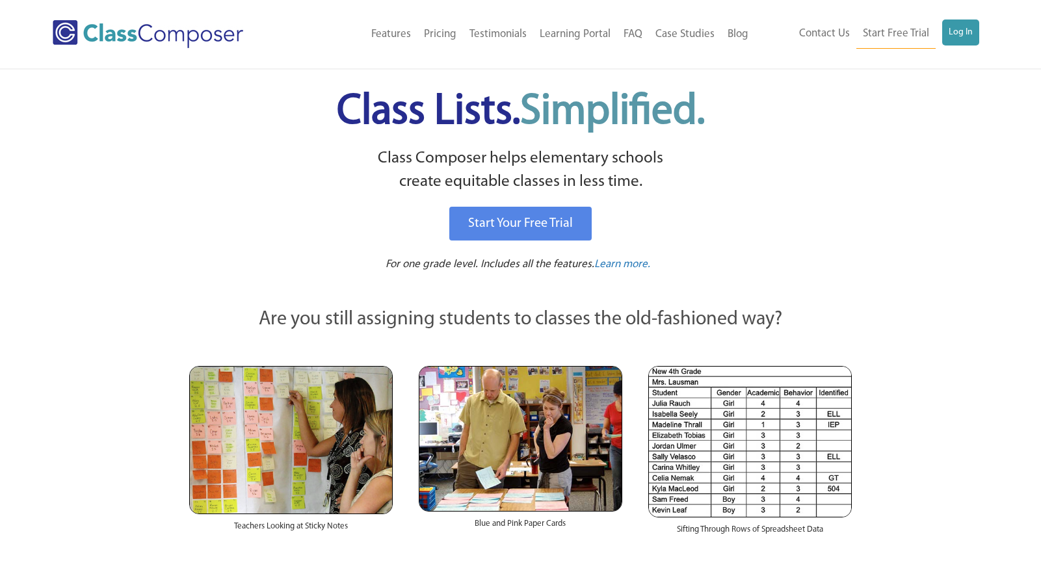  I want to click on span: Start Your Free Trial, so click(520, 224).